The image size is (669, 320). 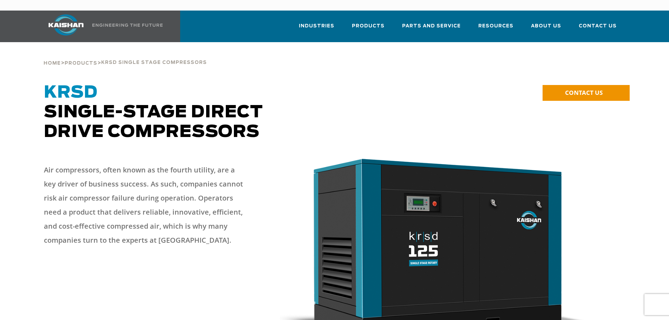 What do you see at coordinates (52, 63) in the screenshot?
I see `a: Home` at bounding box center [52, 63].